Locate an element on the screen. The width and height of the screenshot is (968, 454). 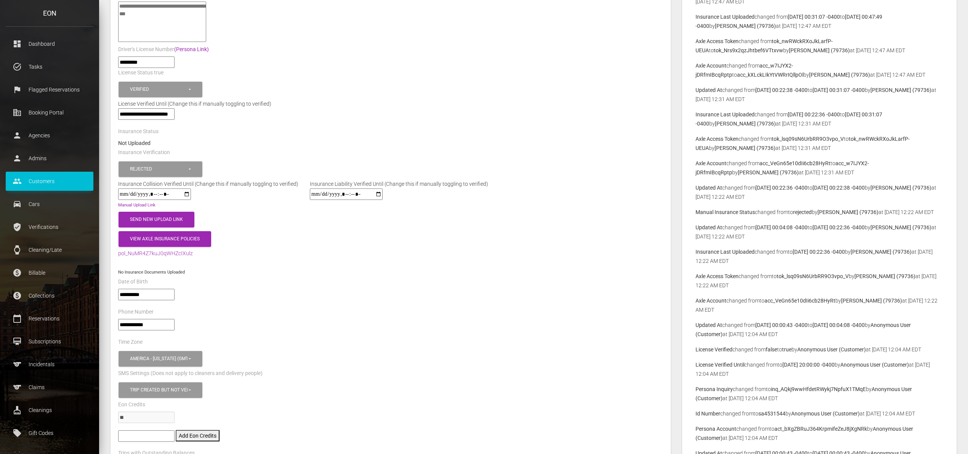
a: sports Incidentals is located at coordinates (50, 364).